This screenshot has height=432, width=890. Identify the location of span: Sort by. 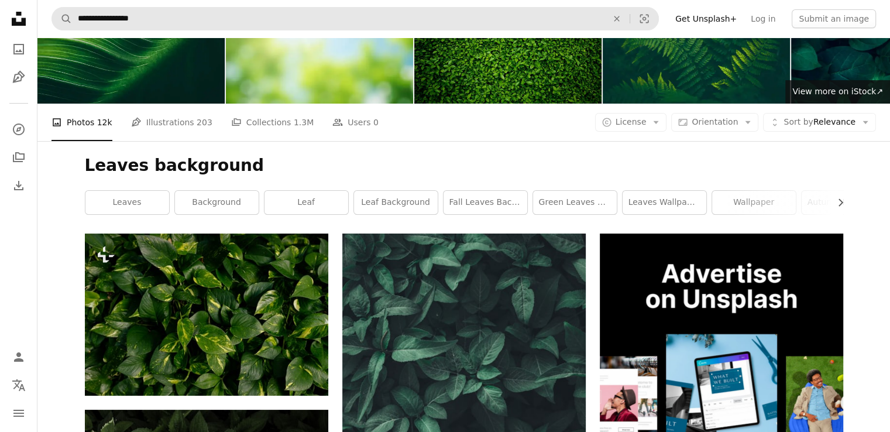
(798, 122).